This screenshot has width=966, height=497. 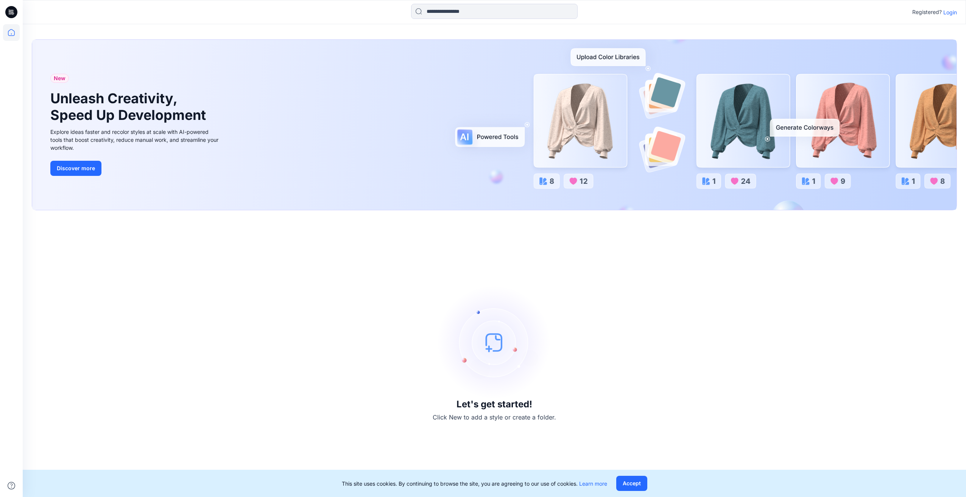 I want to click on h3: Let's get started!, so click(x=494, y=405).